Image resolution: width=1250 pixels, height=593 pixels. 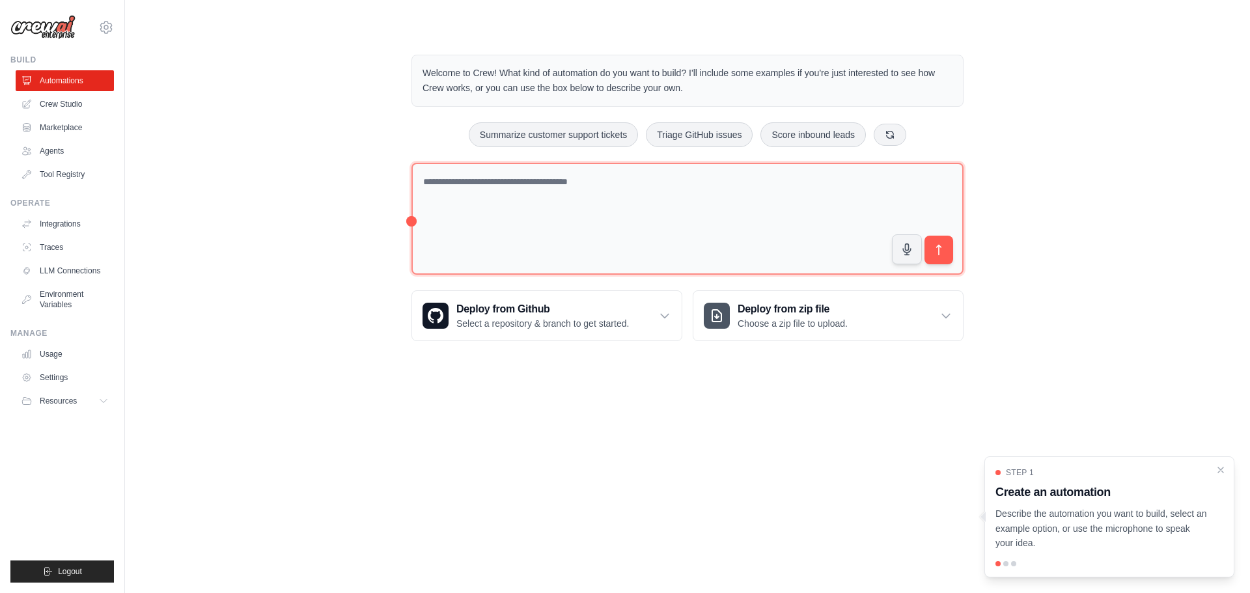 What do you see at coordinates (1217, 562) in the screenshot?
I see `div: Chat Widget` at bounding box center [1217, 562].